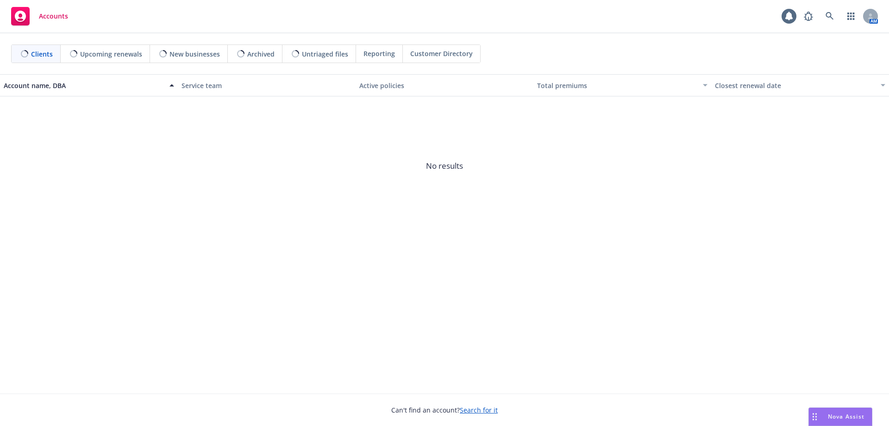 The width and height of the screenshot is (889, 426). What do you see at coordinates (267, 85) in the screenshot?
I see `button: Service team` at bounding box center [267, 85].